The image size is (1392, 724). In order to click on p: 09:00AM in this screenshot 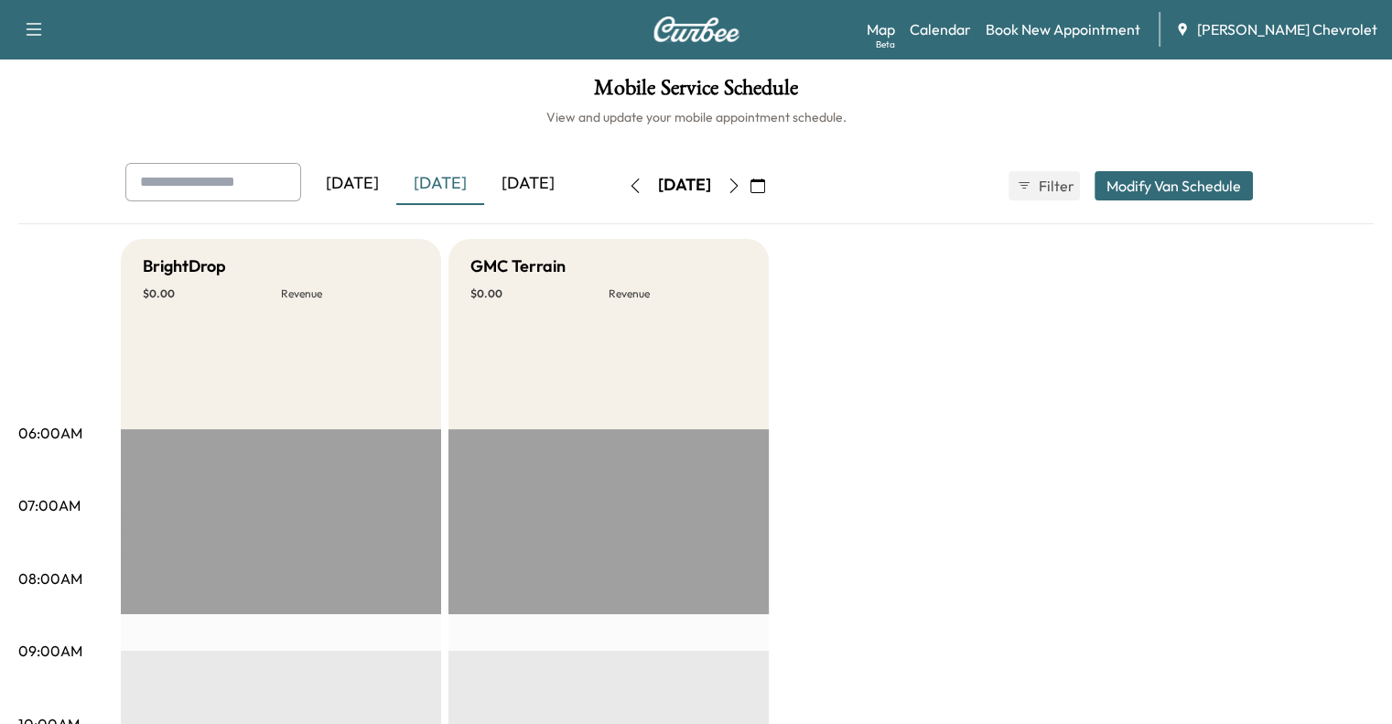, I will do `click(50, 651)`.